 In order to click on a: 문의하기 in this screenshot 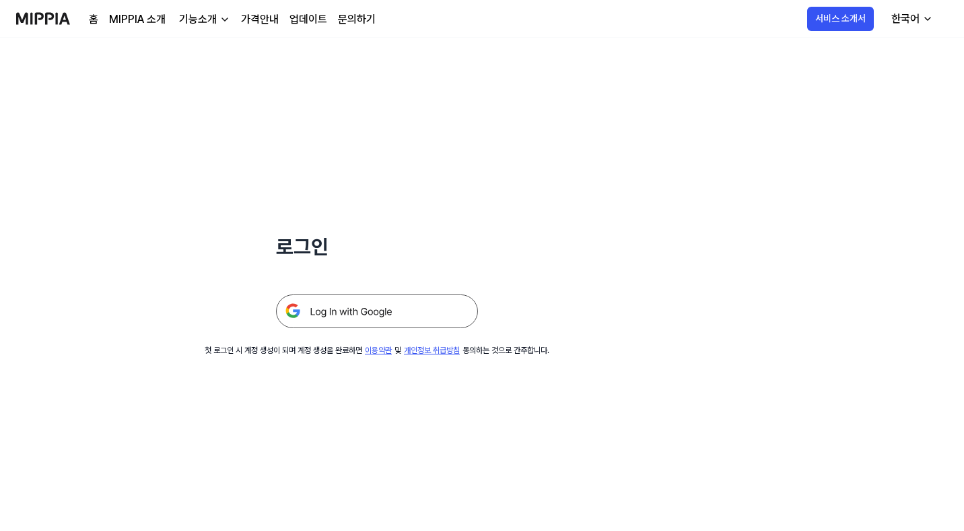, I will do `click(357, 20)`.